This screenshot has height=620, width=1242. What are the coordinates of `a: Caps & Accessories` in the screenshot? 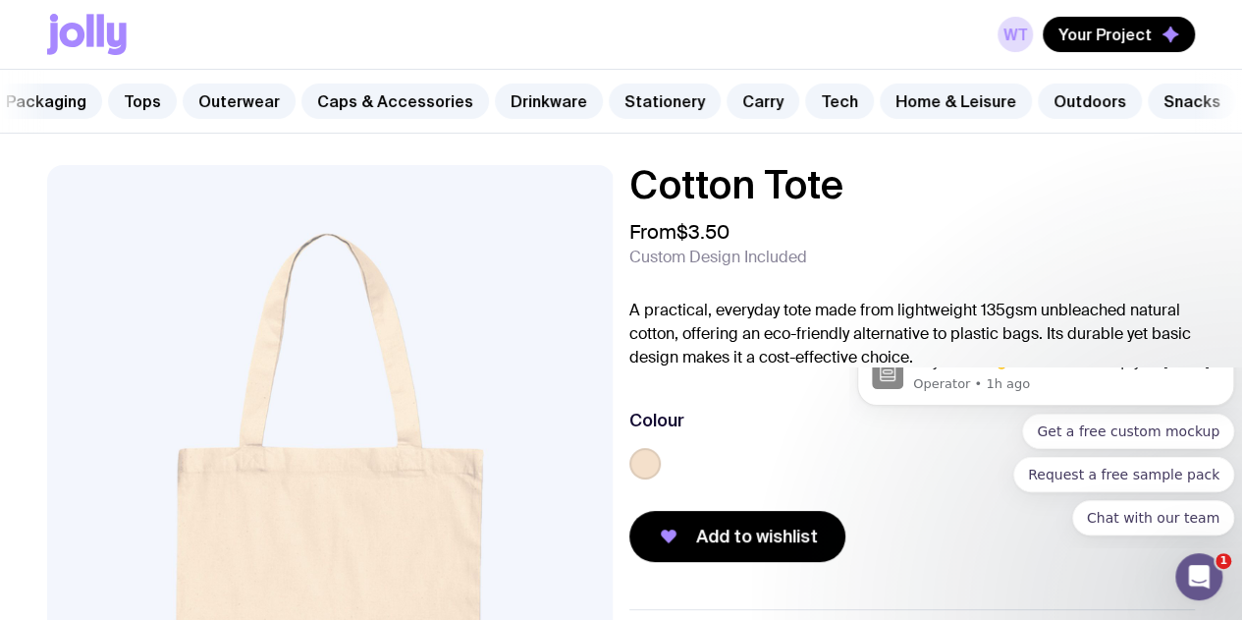 It's located at (395, 101).